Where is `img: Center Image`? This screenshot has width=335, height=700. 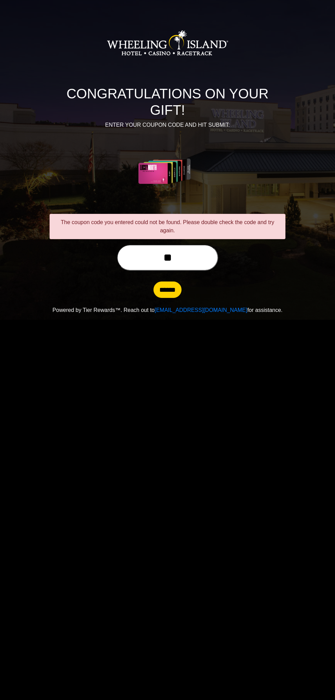 img: Center Image is located at coordinates (167, 172).